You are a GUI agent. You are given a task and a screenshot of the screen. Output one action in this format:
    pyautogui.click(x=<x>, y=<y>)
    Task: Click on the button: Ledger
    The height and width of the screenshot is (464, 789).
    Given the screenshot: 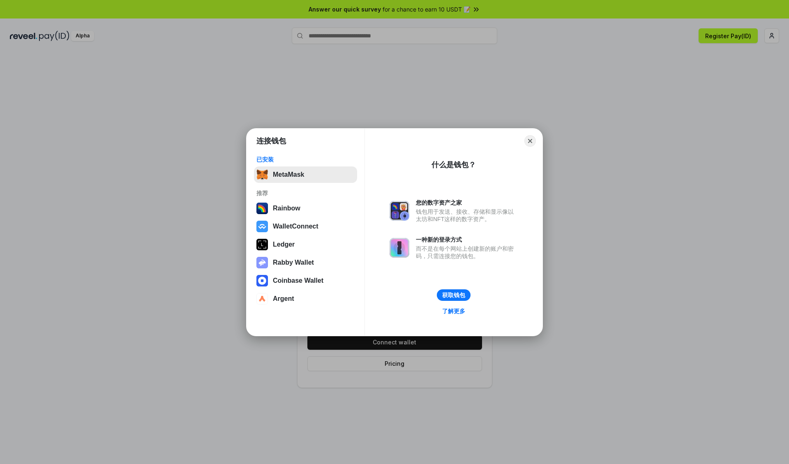 What is the action you would take?
    pyautogui.click(x=305, y=244)
    